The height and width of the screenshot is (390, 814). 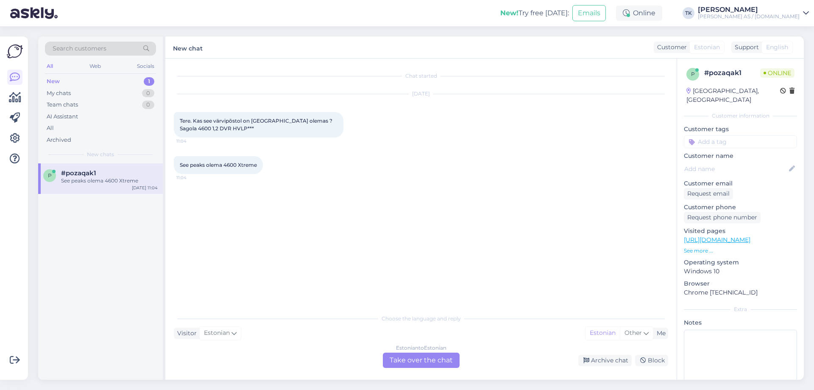 What do you see at coordinates (740, 129) in the screenshot?
I see `p: Customer tags` at bounding box center [740, 129].